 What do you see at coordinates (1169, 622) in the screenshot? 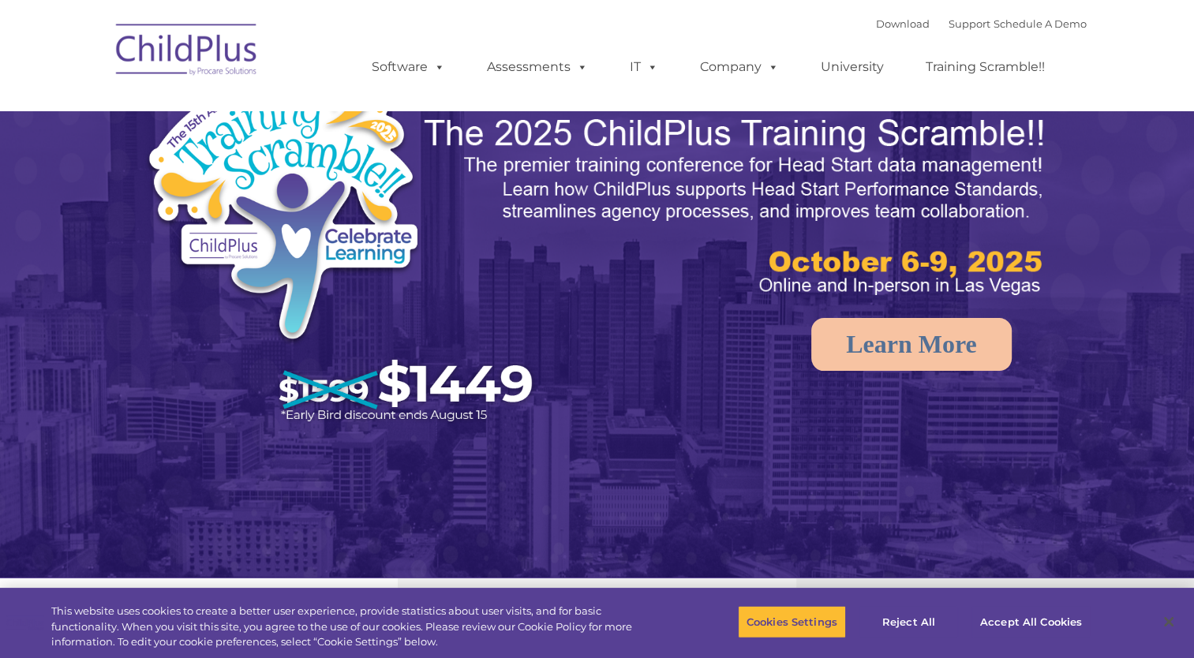
I see `button: Close` at bounding box center [1169, 622].